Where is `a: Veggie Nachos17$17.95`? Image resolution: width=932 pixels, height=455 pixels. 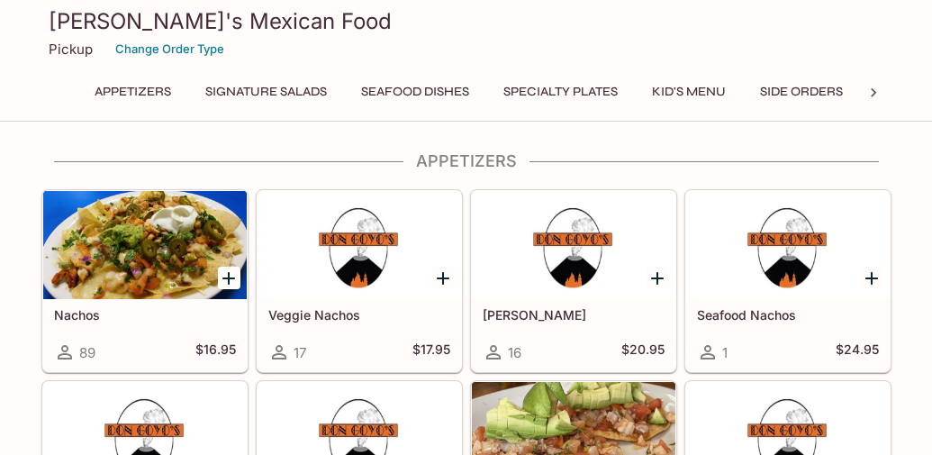
a: Veggie Nachos17$17.95 is located at coordinates (359, 281).